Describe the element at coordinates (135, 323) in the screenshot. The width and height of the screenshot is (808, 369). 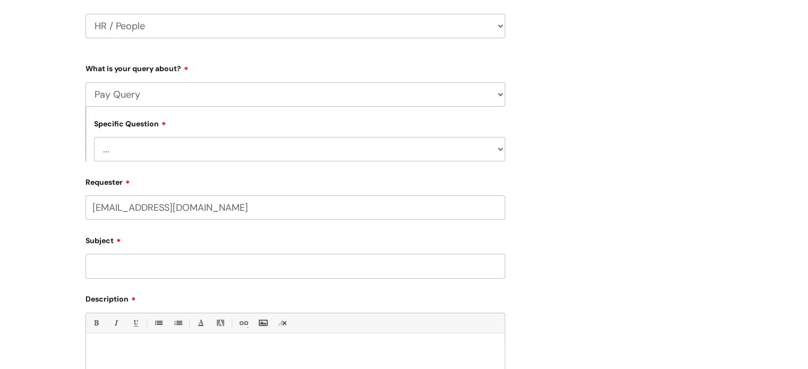
I see `a: Underline(Ctrl-U)` at that location.